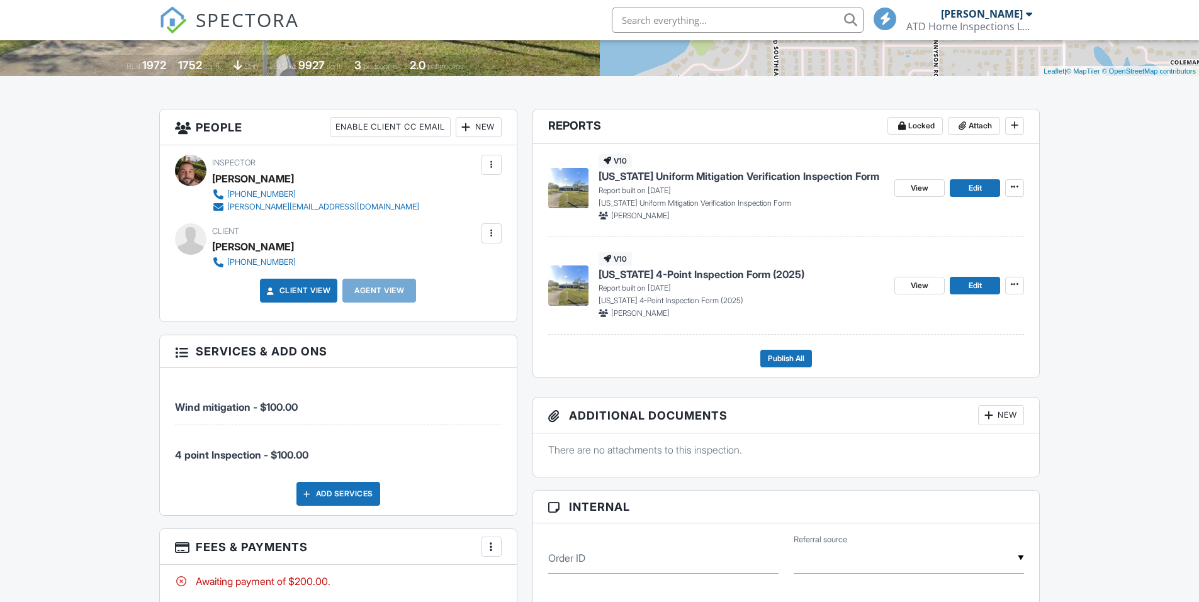  Describe the element at coordinates (357, 65) in the screenshot. I see `div: 3` at that location.